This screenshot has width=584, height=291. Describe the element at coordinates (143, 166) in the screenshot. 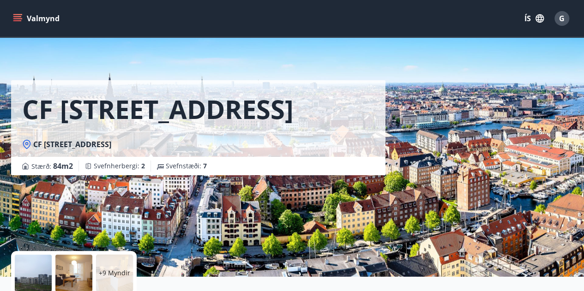

I see `span: 2` at that location.